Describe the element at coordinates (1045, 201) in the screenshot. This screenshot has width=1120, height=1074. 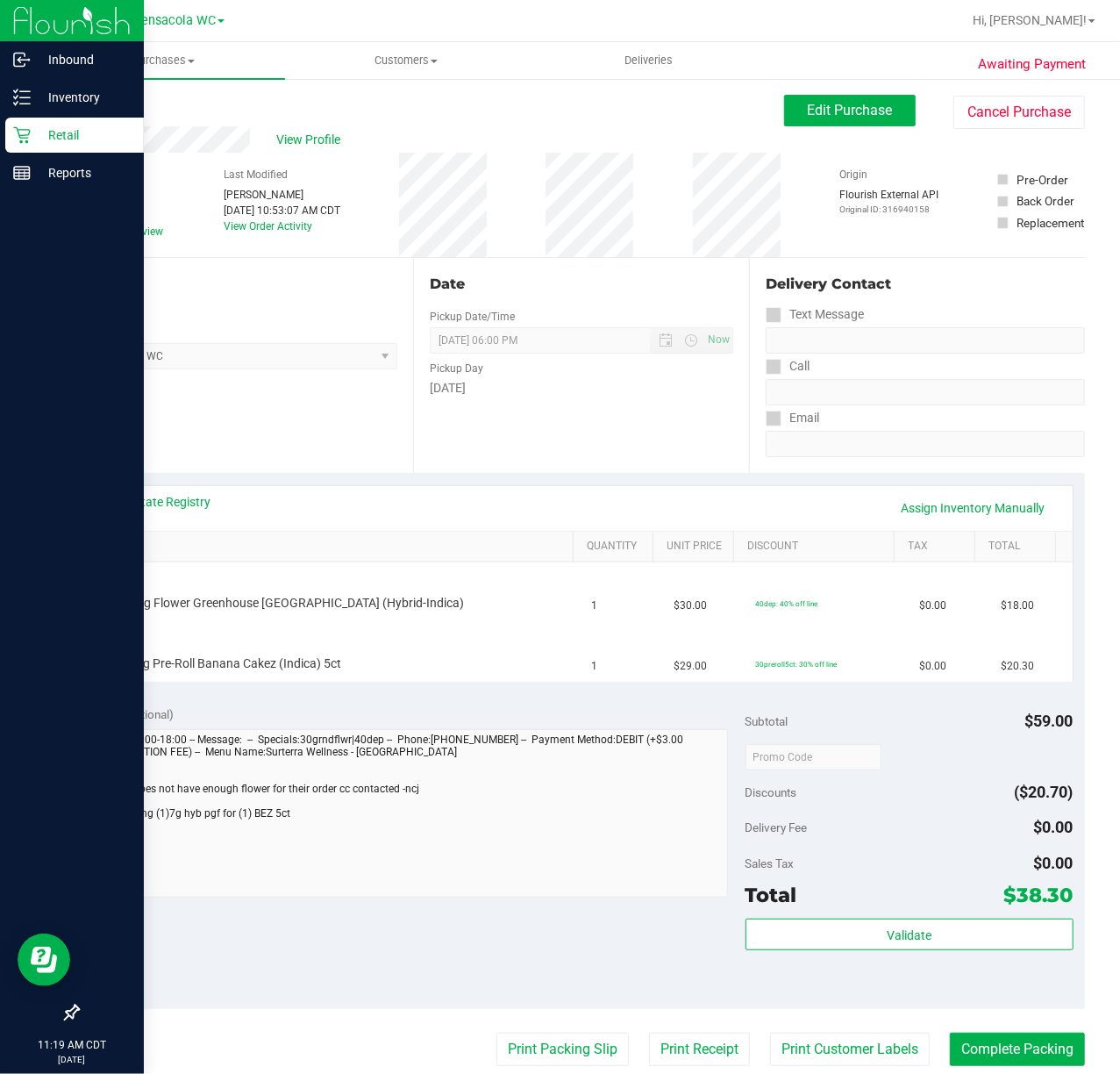
I see `div: Back Order` at that location.